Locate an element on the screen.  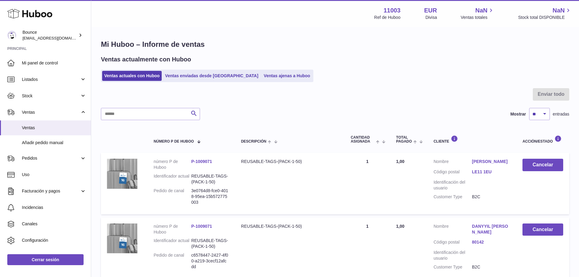
h2: Ventas actualmente con Huboo is located at coordinates (146, 59).